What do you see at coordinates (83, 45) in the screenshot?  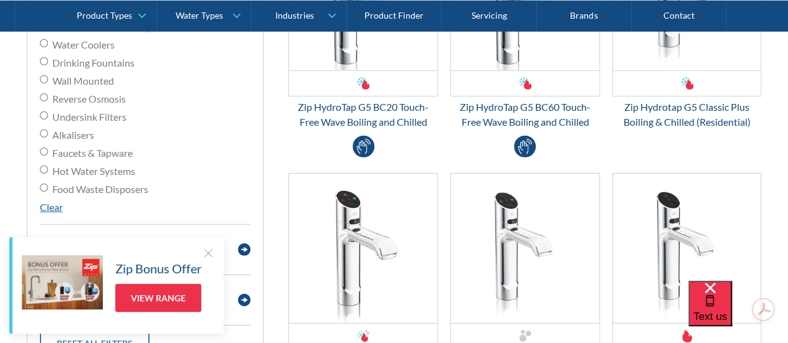 I see `span: Water Coolers` at bounding box center [83, 45].